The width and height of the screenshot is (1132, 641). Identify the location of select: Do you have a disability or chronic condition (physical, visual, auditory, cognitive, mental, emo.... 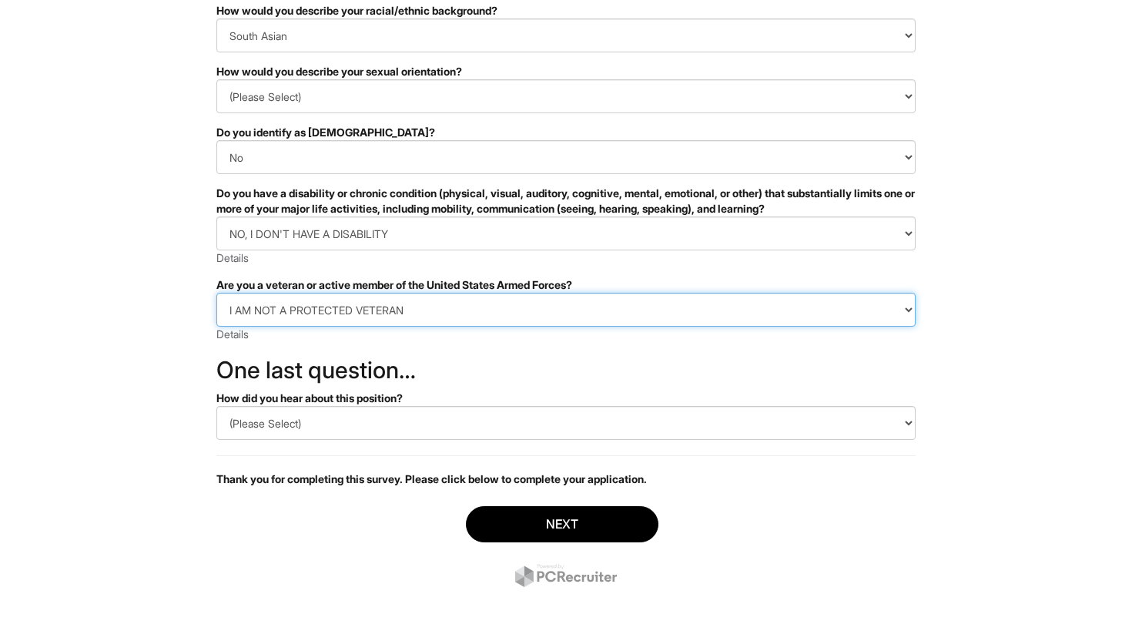
(566, 233).